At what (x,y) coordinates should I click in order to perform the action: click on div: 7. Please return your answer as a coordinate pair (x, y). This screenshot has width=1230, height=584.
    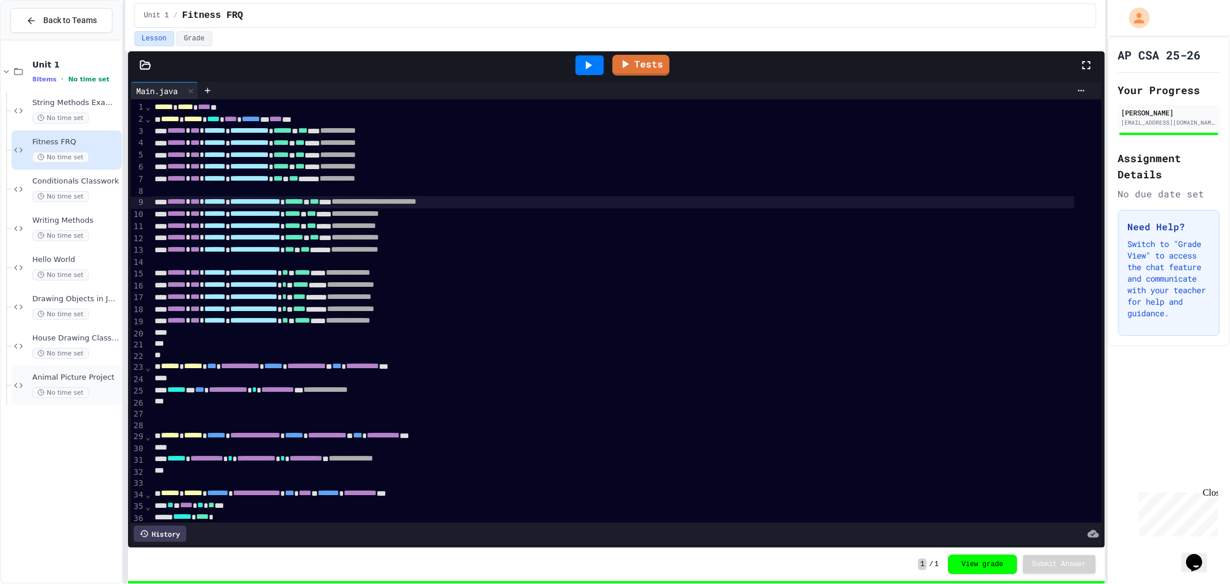
    Looking at the image, I should click on (138, 179).